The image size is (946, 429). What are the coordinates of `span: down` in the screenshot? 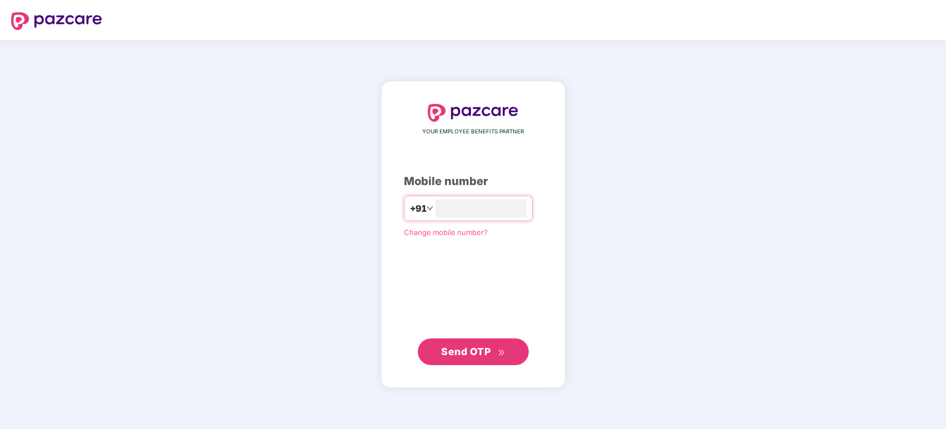 It's located at (430, 208).